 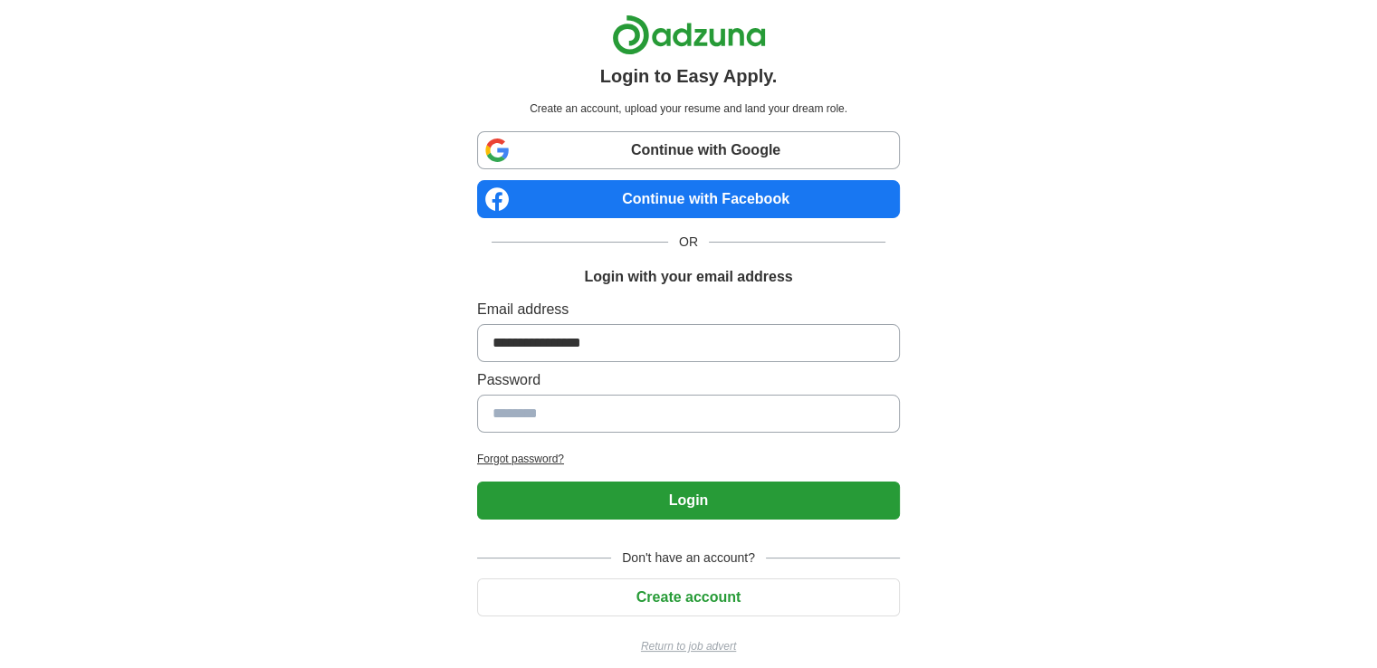 I want to click on a: Continue with Facebook, so click(x=688, y=199).